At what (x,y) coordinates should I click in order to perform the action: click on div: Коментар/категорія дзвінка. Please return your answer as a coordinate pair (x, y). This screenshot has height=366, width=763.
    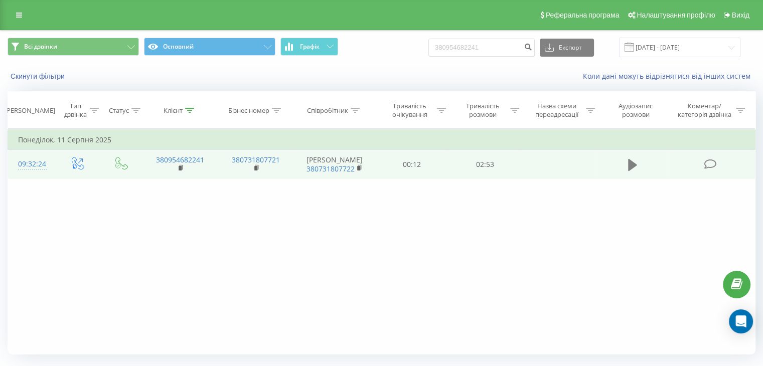
    Looking at the image, I should click on (704, 110).